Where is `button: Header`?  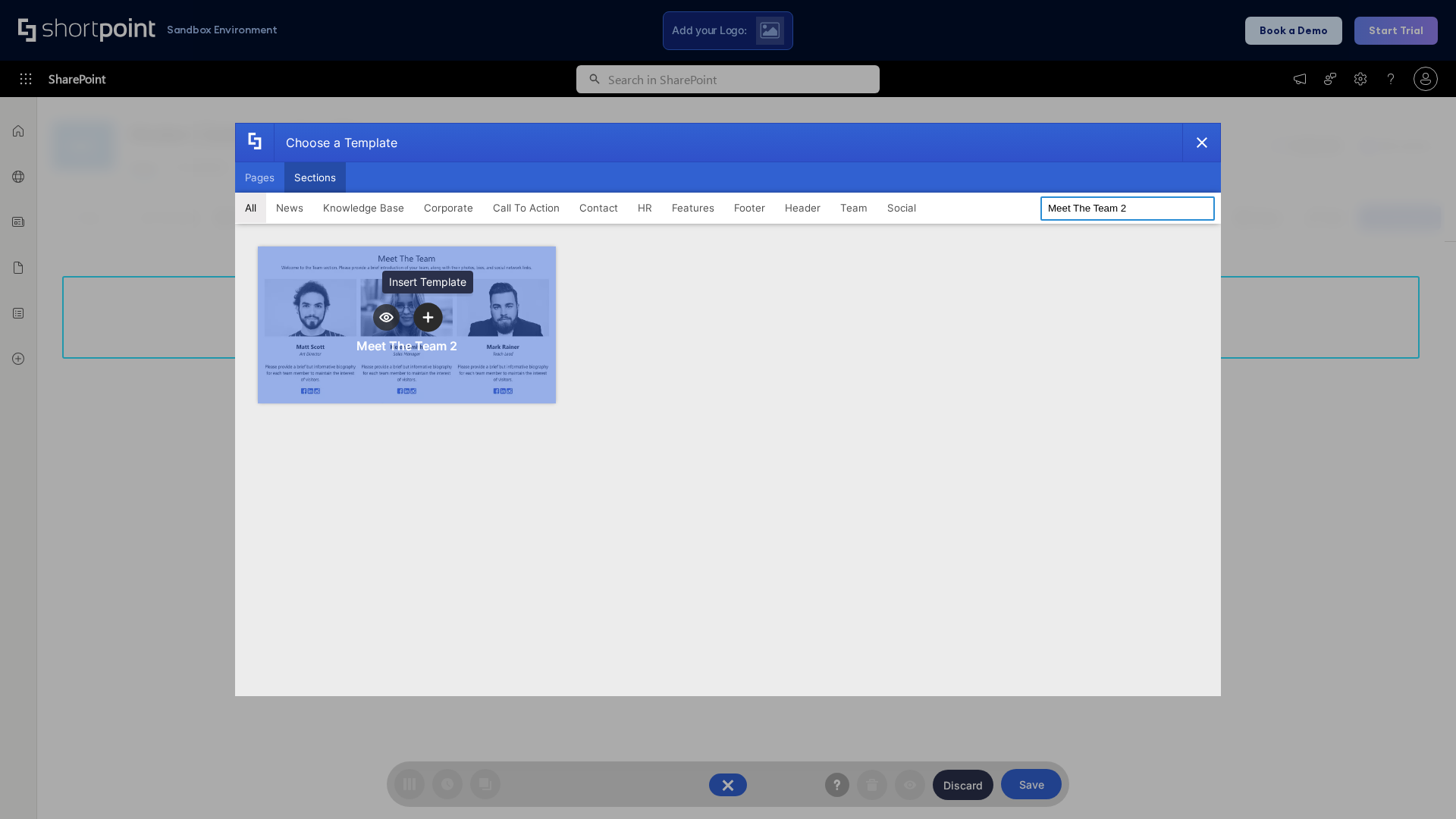 button: Header is located at coordinates (802, 208).